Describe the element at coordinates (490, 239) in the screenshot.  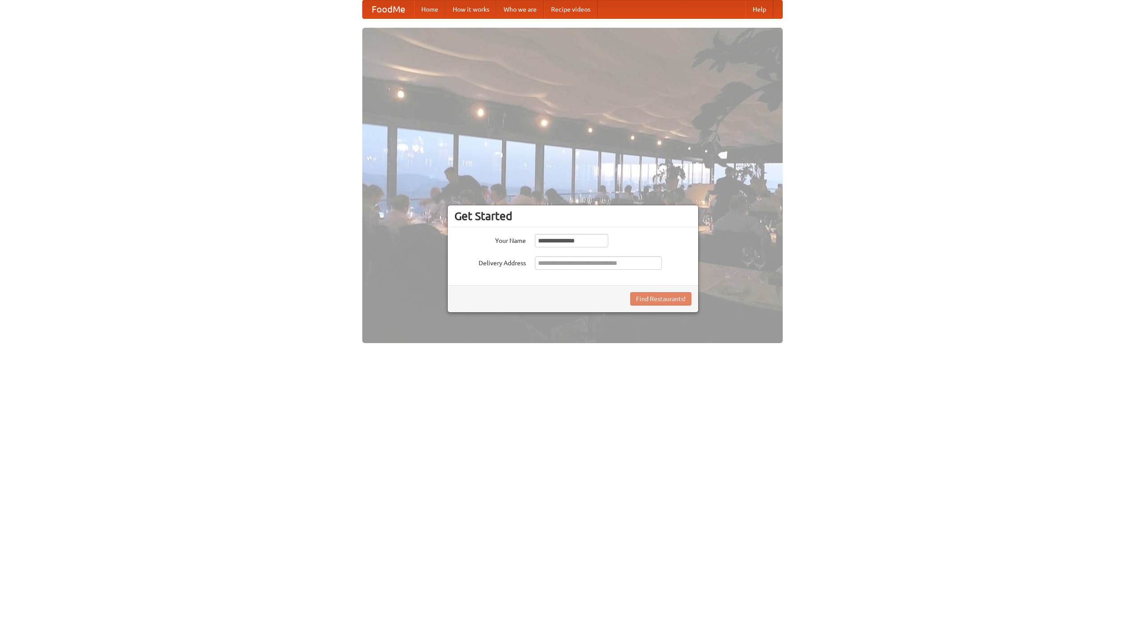
I see `label: Your Name` at that location.